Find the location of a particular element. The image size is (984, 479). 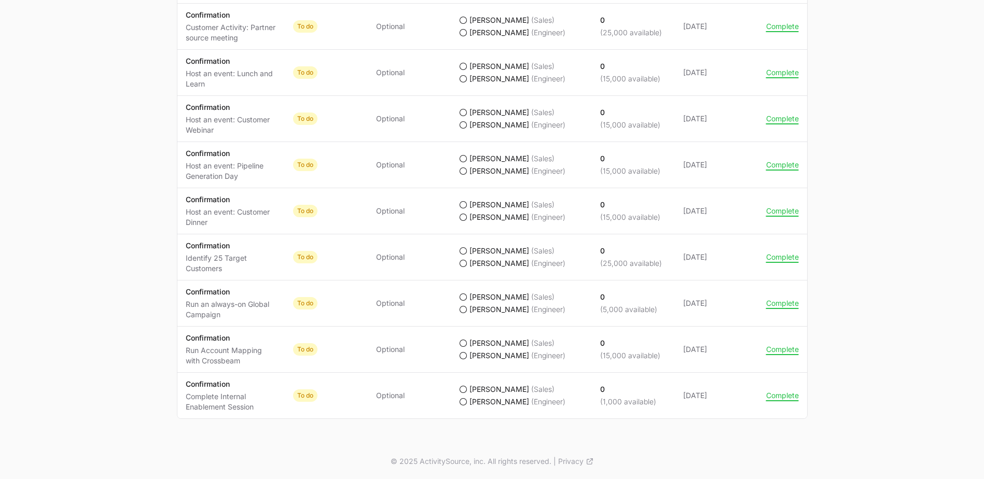

p: Identify 25 Target Customers is located at coordinates (231, 263).